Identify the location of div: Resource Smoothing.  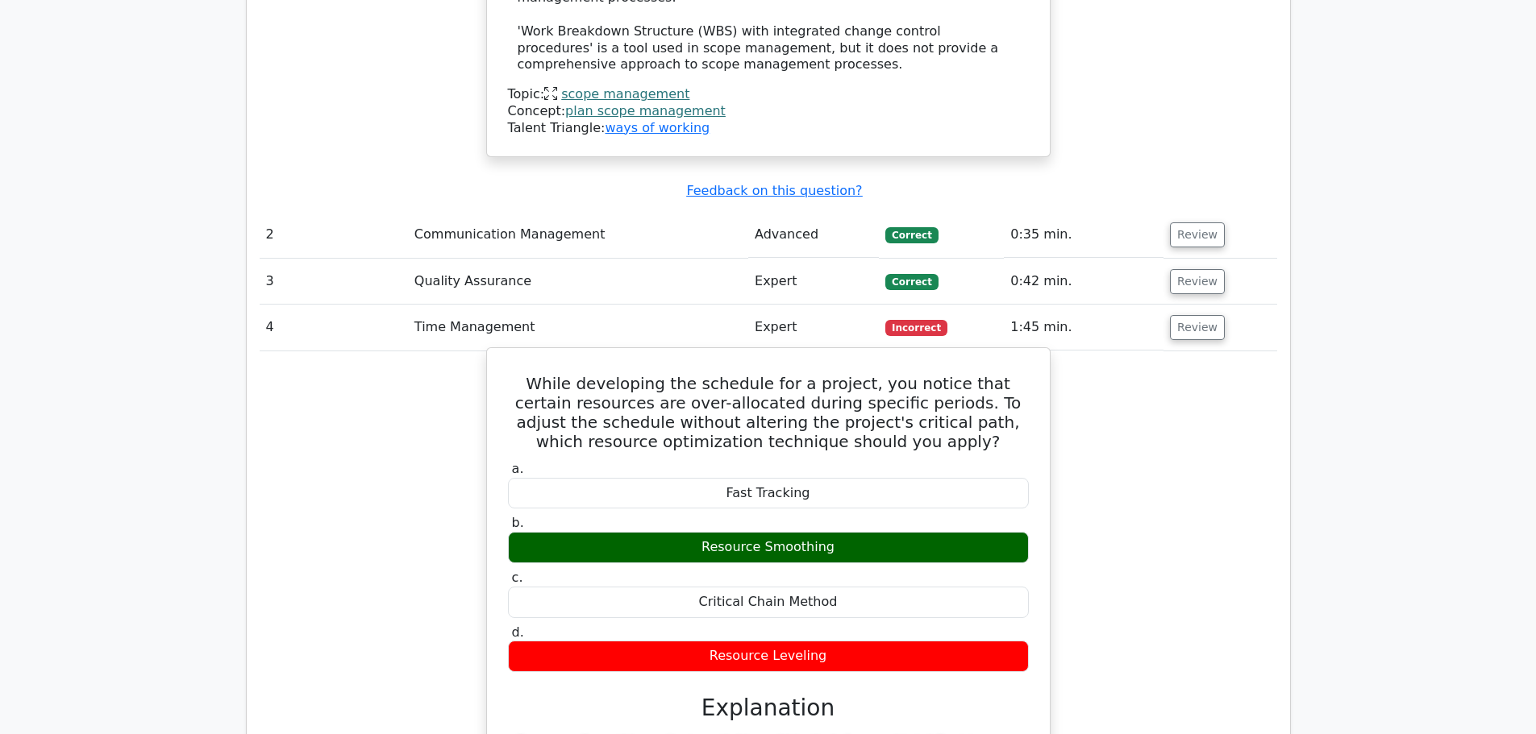
(768, 547).